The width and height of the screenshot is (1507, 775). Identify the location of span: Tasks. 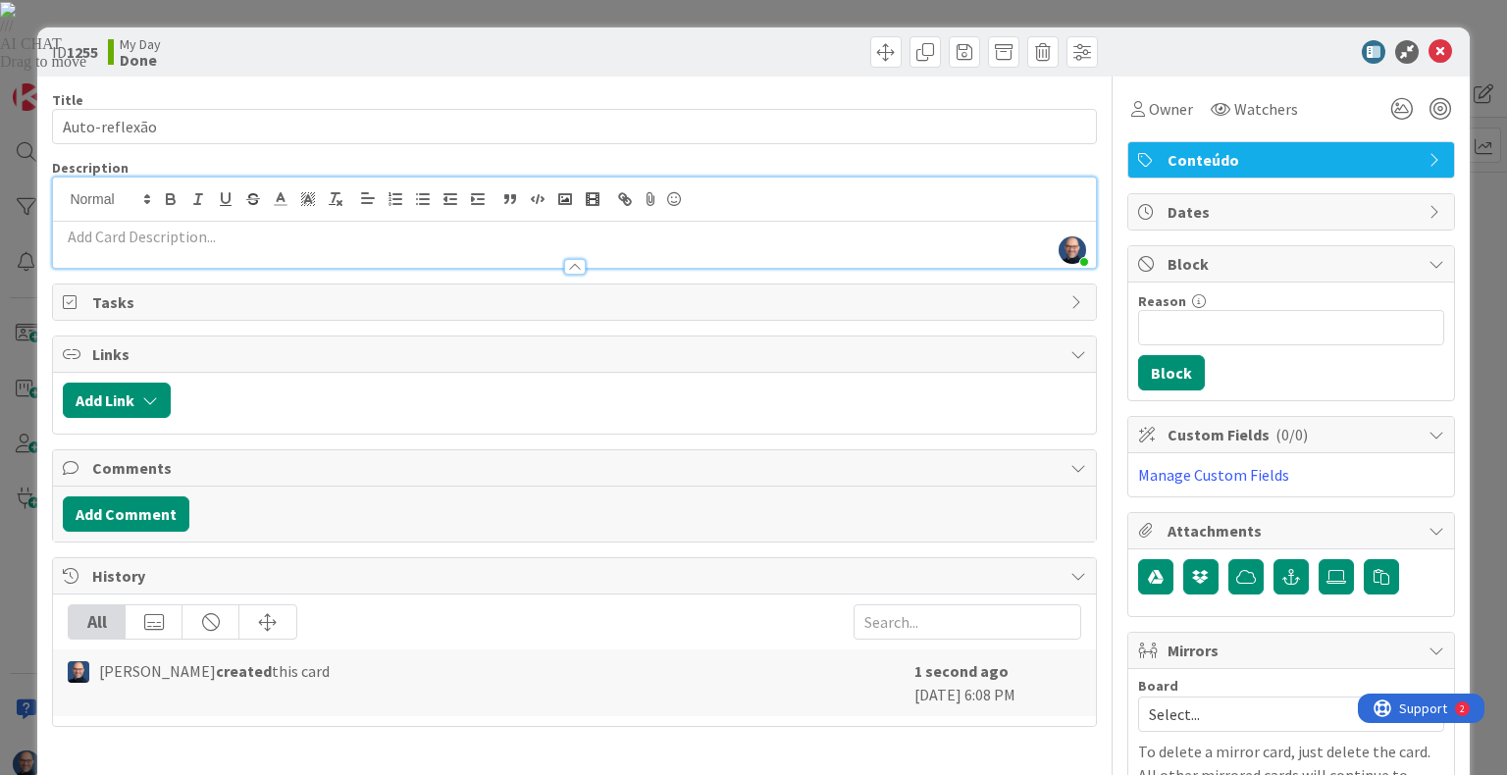
(576, 302).